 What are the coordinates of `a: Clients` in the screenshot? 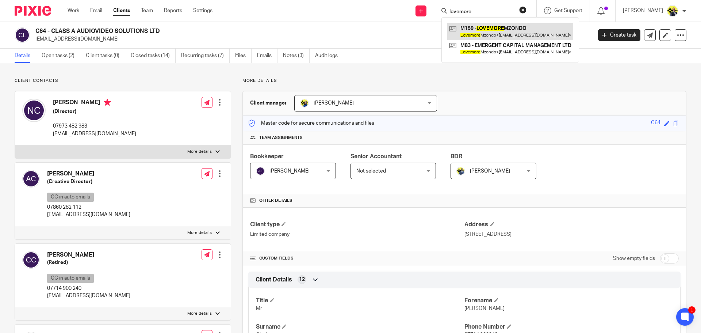 It's located at (122, 11).